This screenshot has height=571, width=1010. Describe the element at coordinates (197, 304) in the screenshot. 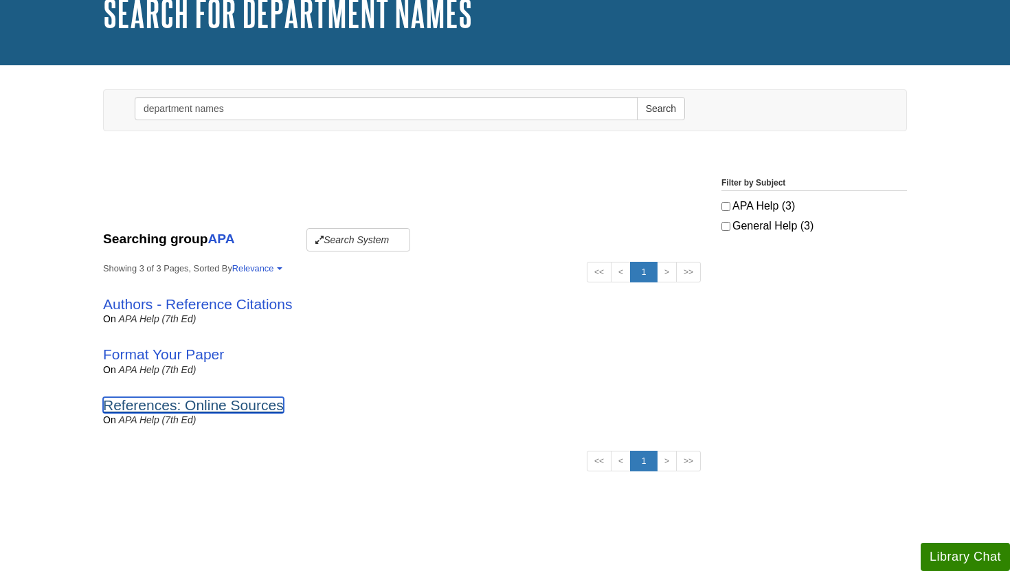

I see `a: Authors - Reference Citations` at that location.